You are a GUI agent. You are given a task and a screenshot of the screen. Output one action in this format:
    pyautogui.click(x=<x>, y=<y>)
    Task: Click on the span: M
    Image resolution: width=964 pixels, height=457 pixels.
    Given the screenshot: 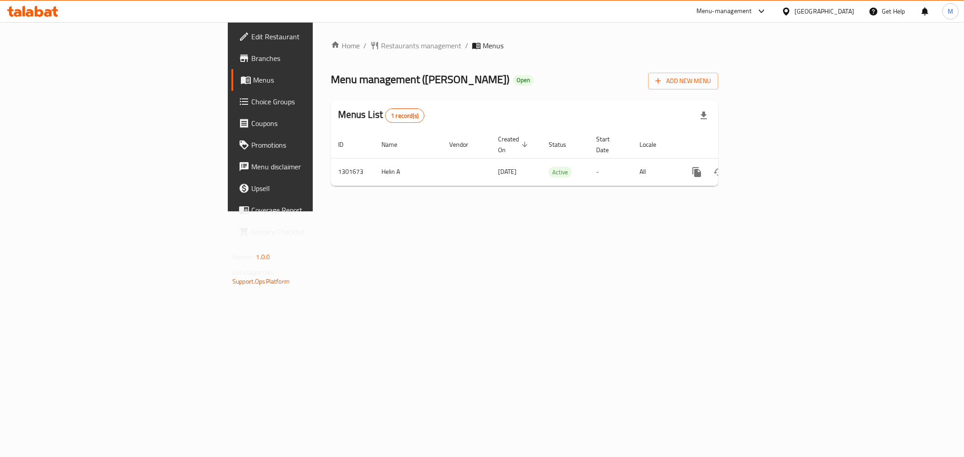 What is the action you would take?
    pyautogui.click(x=950, y=11)
    